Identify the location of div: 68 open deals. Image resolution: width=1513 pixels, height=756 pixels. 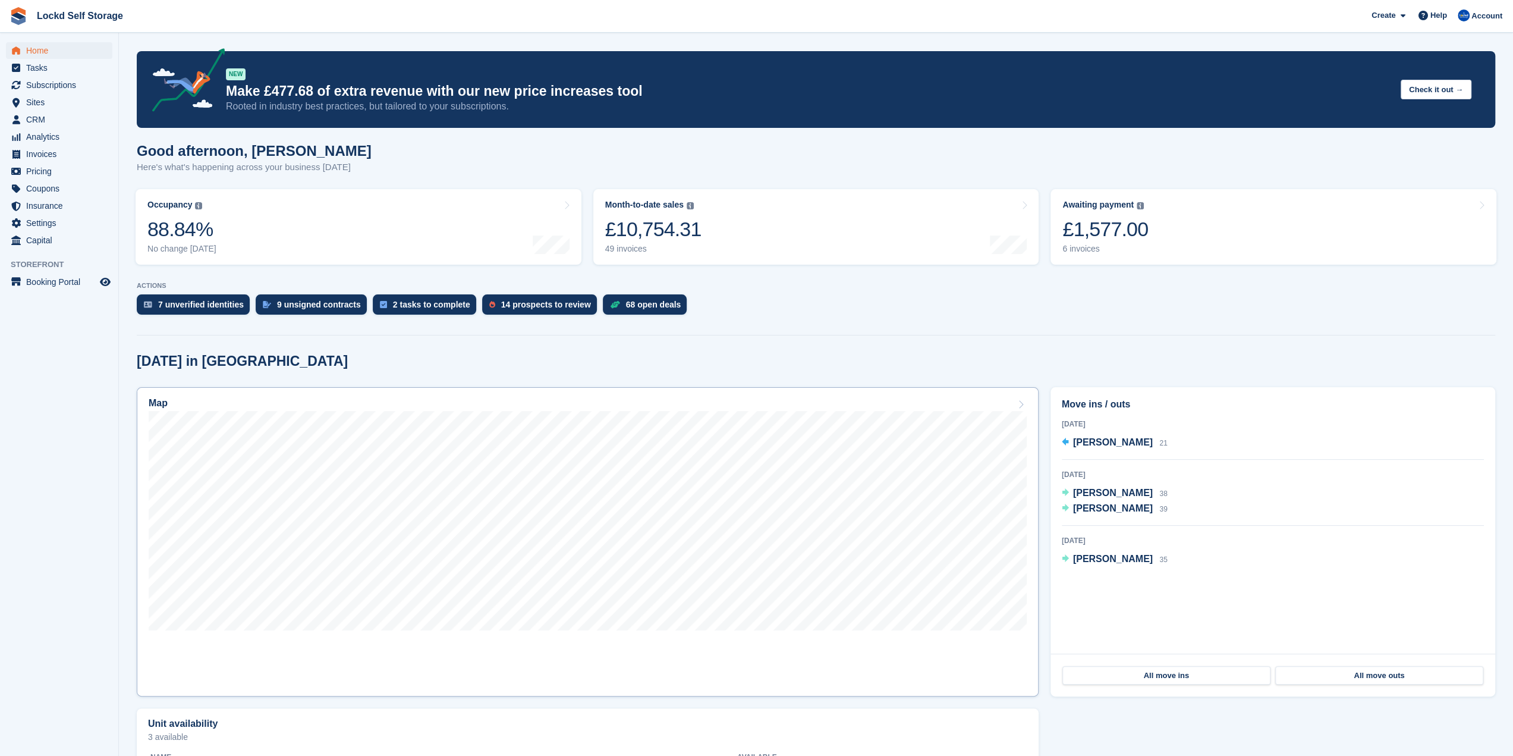
(653, 304).